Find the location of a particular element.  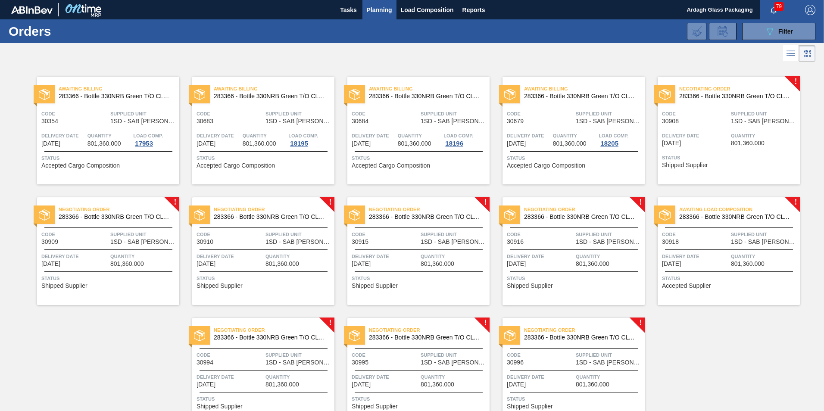

a: !statusNegotiating Order283366 - Bottle 330NRB Green T/O CLT BoosterCode30915Supplied Unit1SD - S... is located at coordinates (412, 251).